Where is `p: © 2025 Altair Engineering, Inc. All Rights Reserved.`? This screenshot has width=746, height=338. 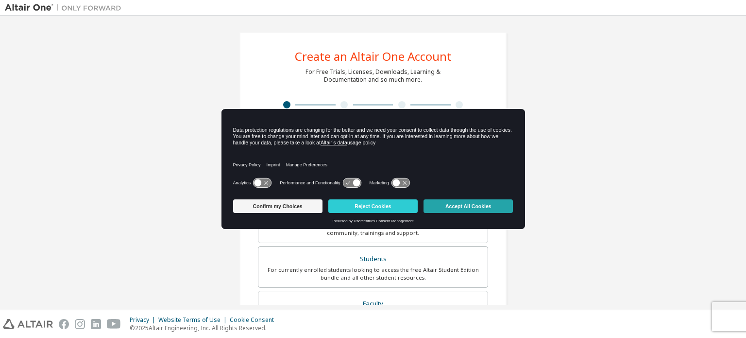
p: © 2025 Altair Engineering, Inc. All Rights Reserved. is located at coordinates (205, 328).